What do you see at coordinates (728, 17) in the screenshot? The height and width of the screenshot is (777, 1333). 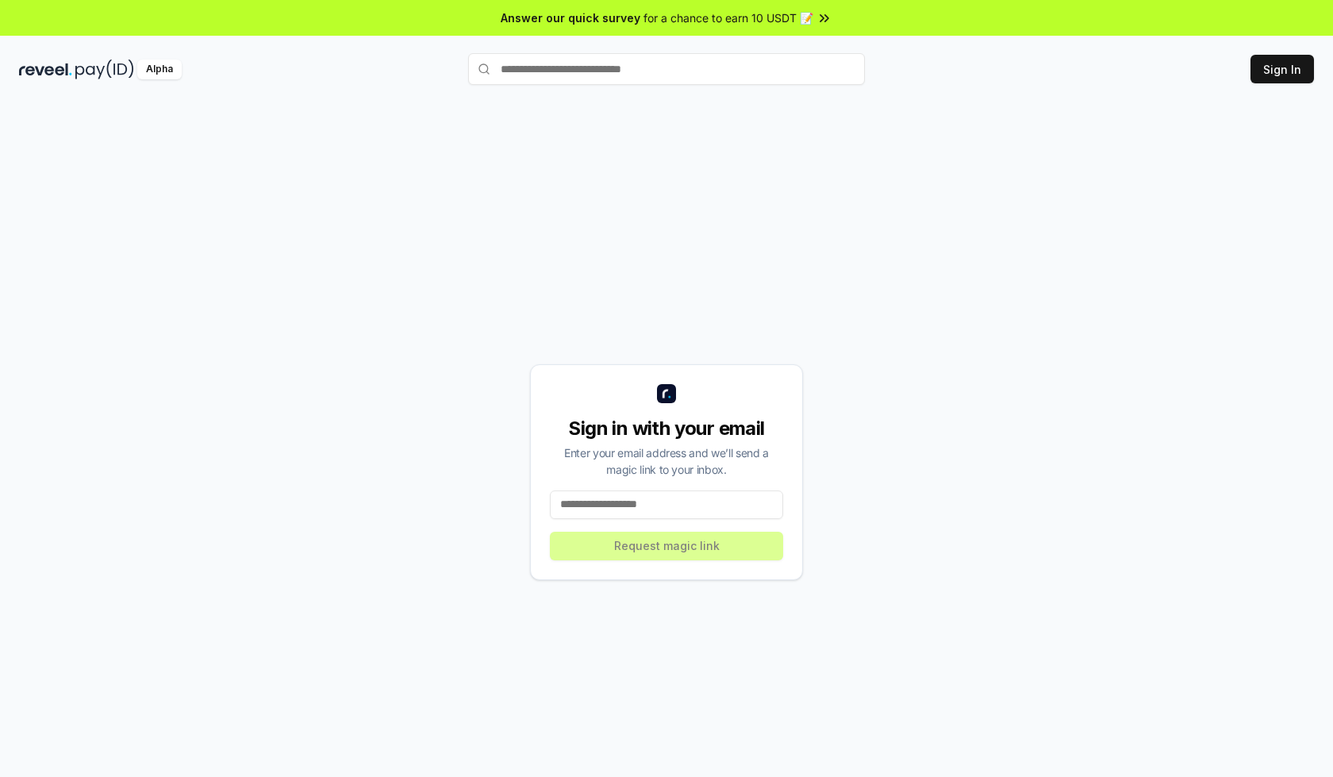 I see `span: for a chance to earn 10 USDT 📝` at bounding box center [728, 17].